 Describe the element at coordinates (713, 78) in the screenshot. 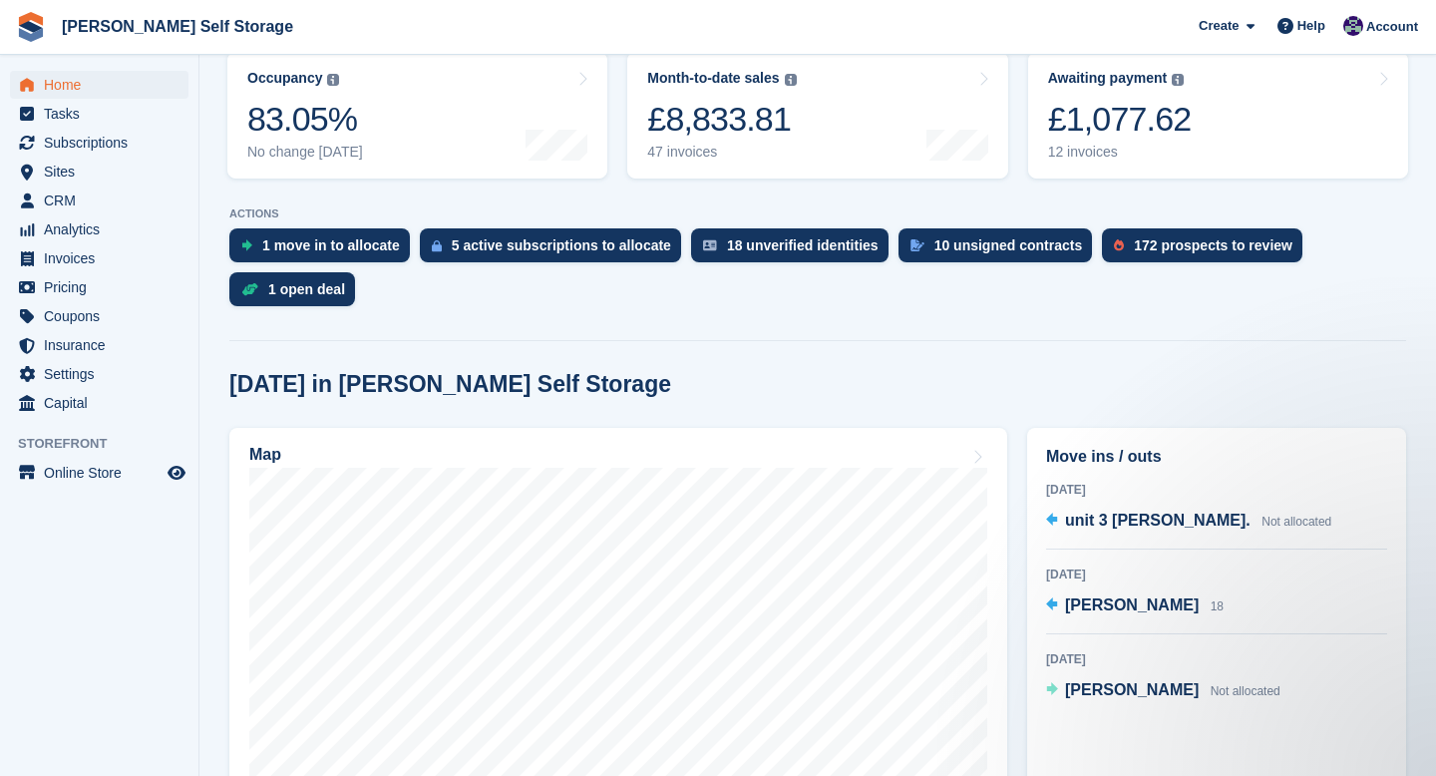

I see `div: Month-to-date sales` at that location.